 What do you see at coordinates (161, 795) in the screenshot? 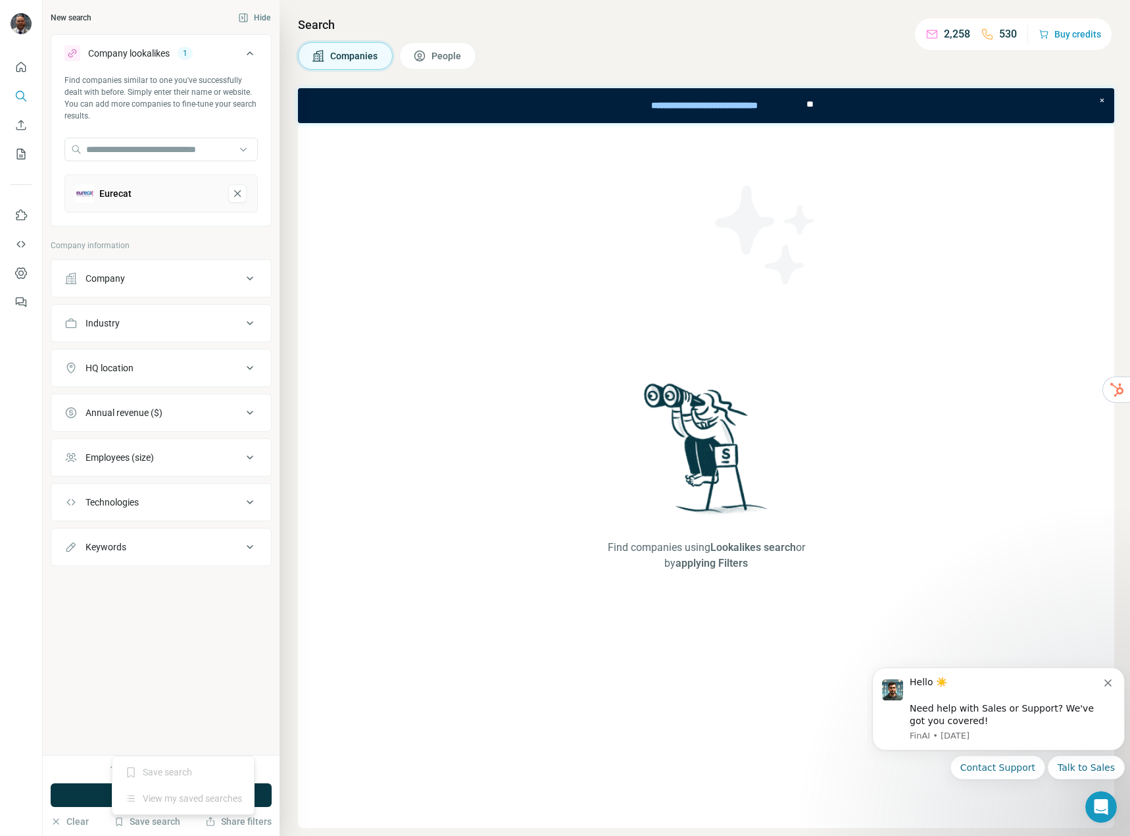
I see `button: Run search` at bounding box center [161, 795].